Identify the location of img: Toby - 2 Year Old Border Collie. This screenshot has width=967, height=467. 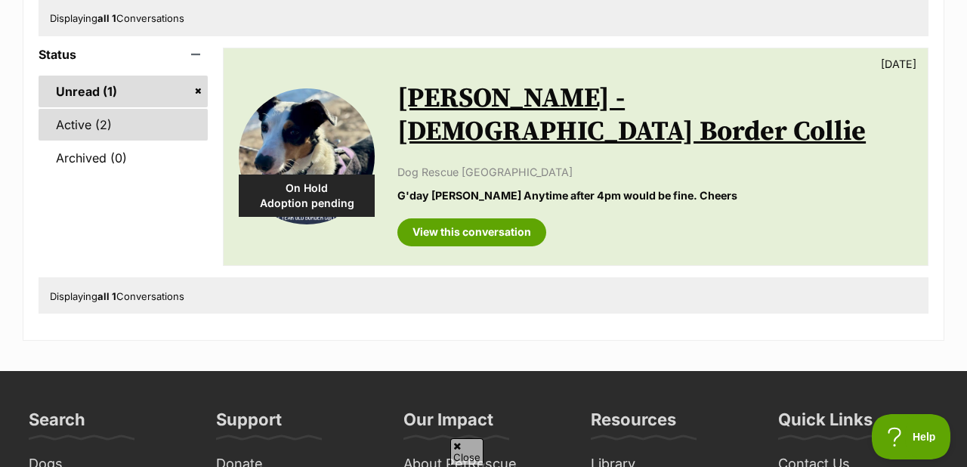
(307, 156).